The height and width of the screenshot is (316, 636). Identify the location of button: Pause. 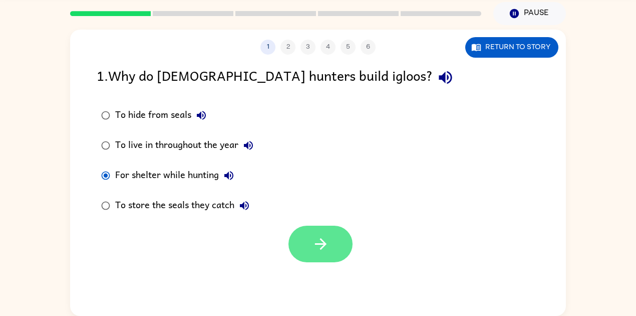
(530, 14).